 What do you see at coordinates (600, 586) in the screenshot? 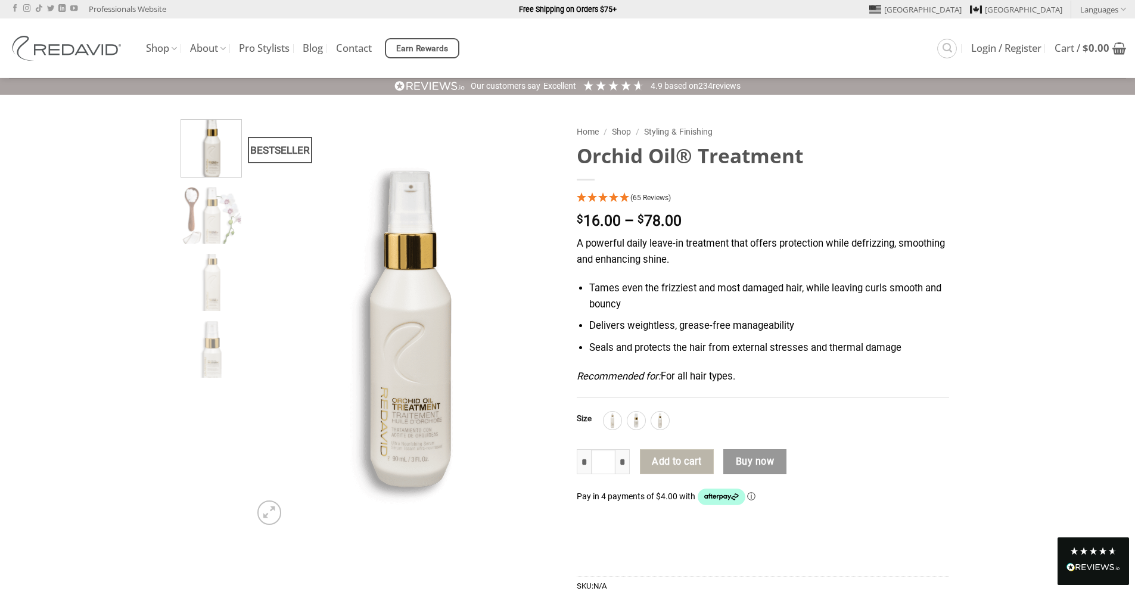
I see `span: N/A` at bounding box center [600, 586].